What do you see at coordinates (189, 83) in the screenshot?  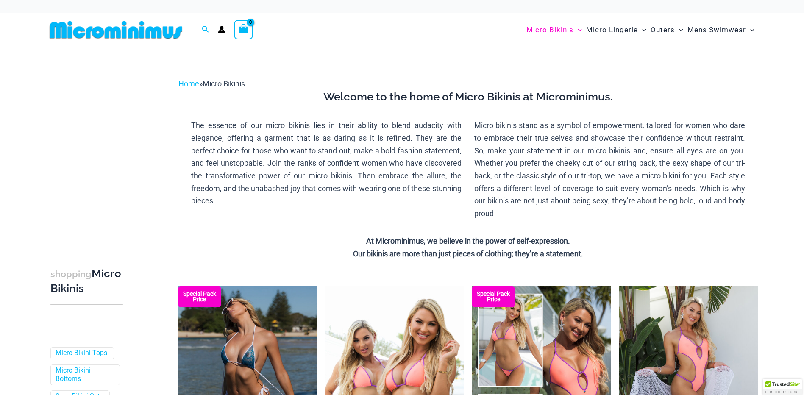 I see `a: Home` at bounding box center [189, 83].